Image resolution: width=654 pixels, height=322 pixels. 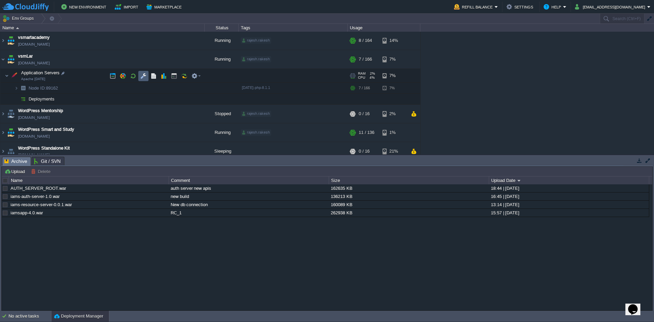 I want to click on button: Refill Balance, so click(x=474, y=7).